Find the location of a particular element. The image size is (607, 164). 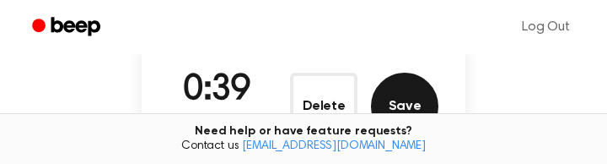

a: Beep is located at coordinates (67, 27).